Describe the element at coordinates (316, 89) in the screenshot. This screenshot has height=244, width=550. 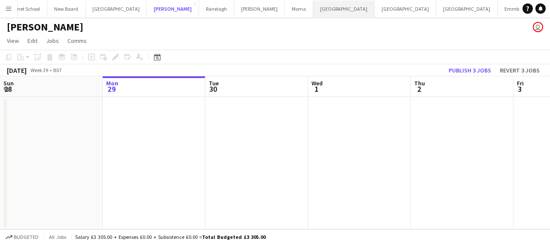
I see `span: 1` at that location.